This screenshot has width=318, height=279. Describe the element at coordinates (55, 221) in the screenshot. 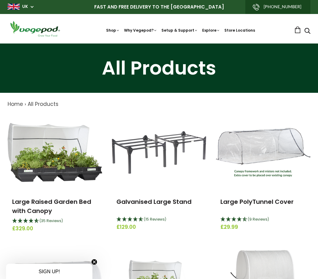

I see `div: 4.69 Stars - 35 Reviews` at that location.